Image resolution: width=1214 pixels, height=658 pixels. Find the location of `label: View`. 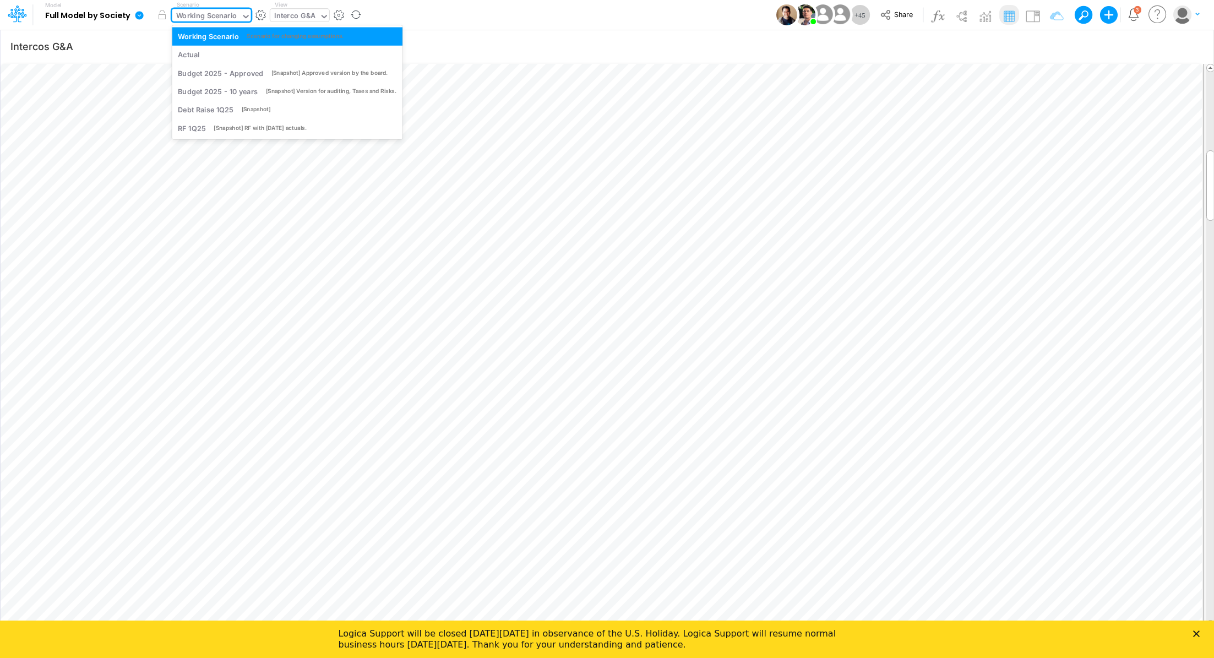

label: View is located at coordinates (281, 4).